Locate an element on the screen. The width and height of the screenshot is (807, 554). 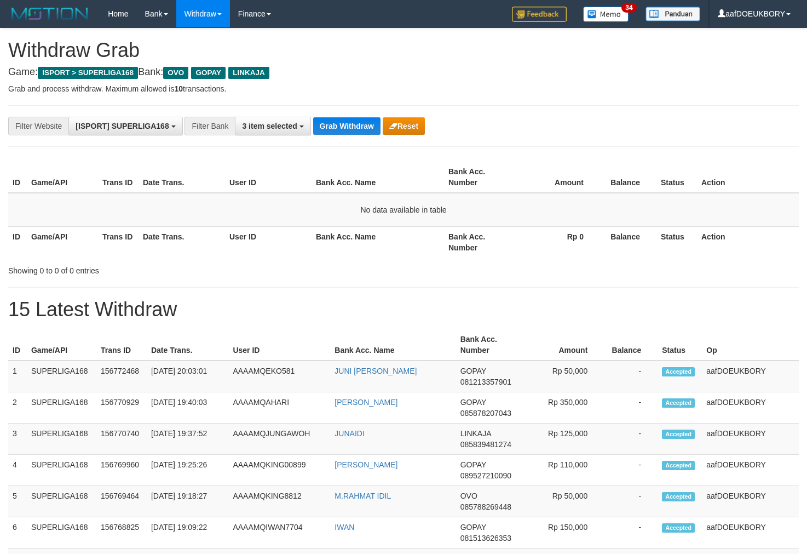
th: Amount is located at coordinates (557, 177).